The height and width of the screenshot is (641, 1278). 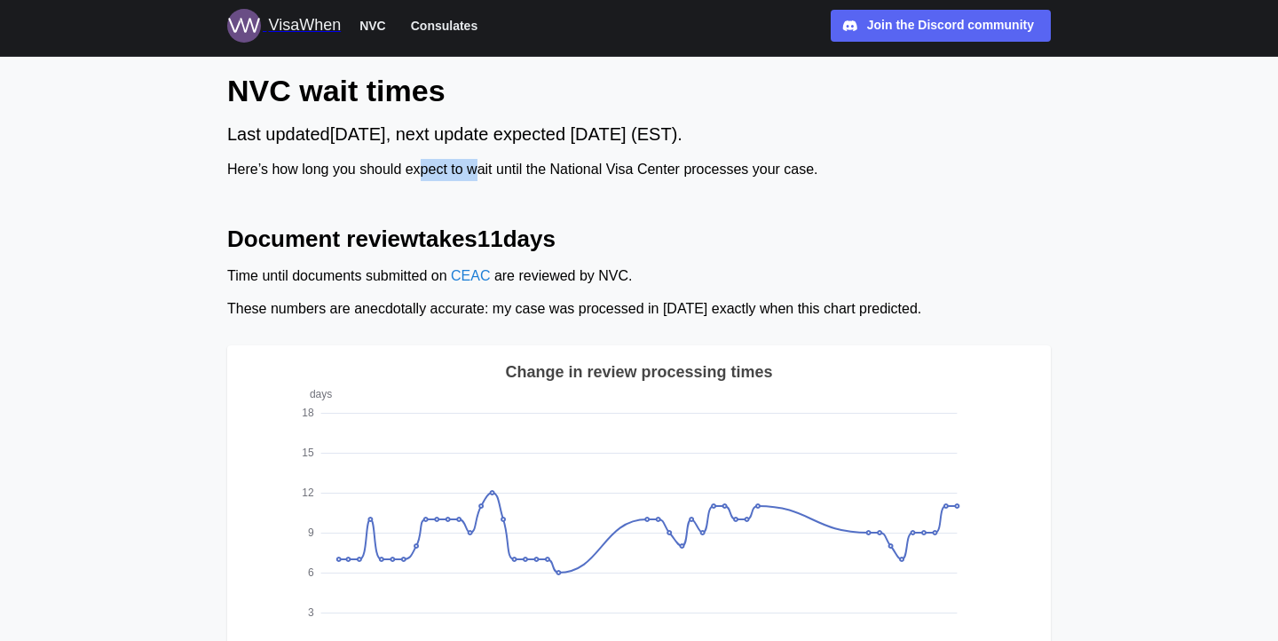 What do you see at coordinates (284, 26) in the screenshot?
I see `a: Logo for VisaWhen VisaWhen` at bounding box center [284, 26].